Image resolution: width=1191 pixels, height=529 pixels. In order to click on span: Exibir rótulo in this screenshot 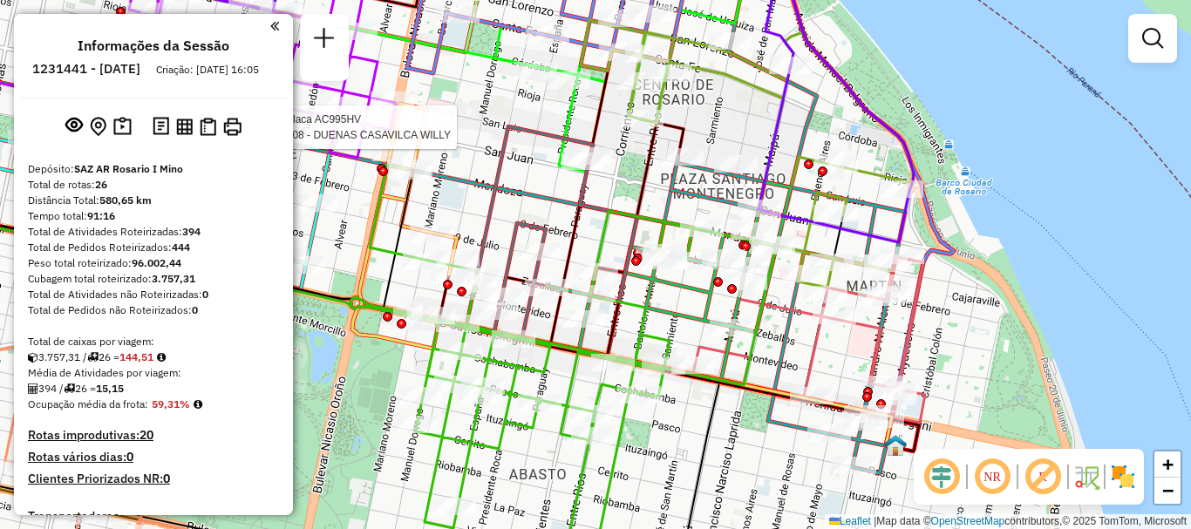, I will do `click(1043, 477)`.